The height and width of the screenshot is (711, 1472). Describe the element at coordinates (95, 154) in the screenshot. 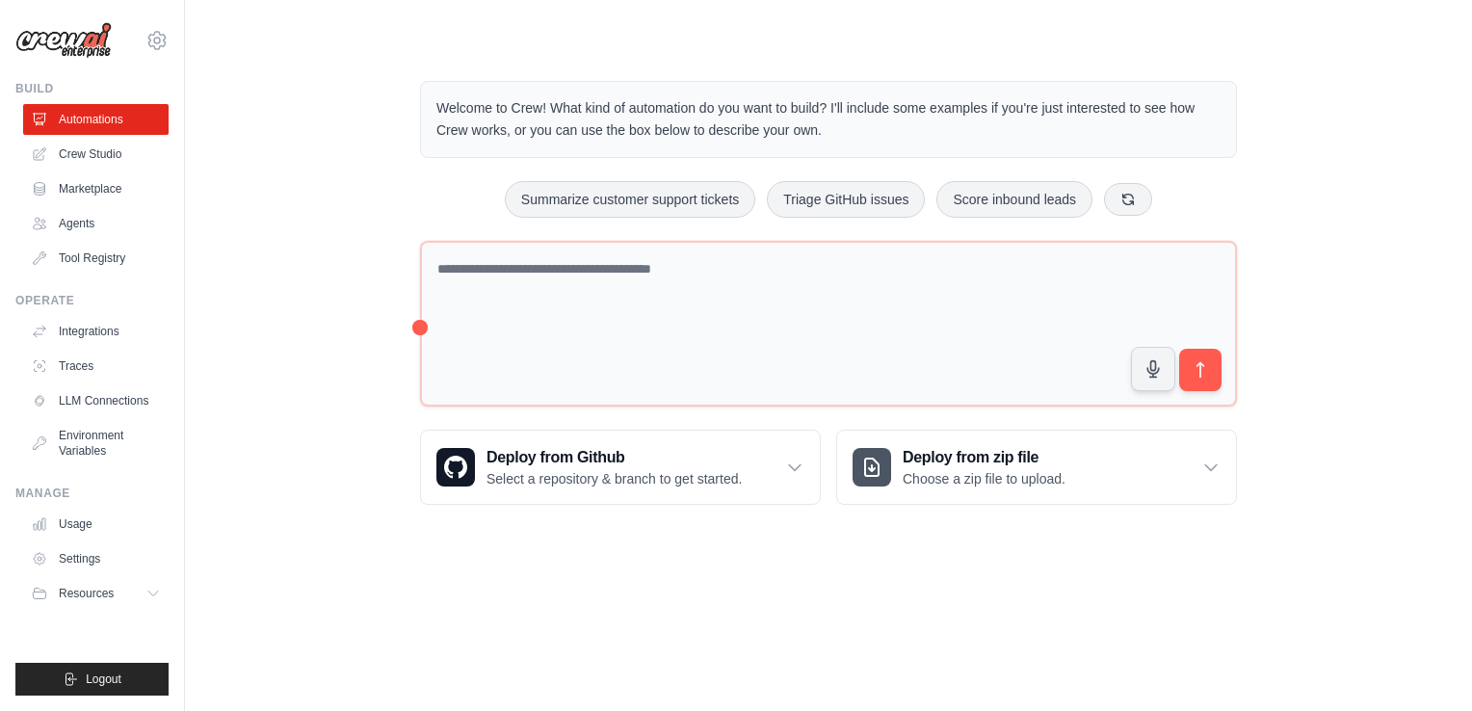

I see `a: Crew Studio` at that location.